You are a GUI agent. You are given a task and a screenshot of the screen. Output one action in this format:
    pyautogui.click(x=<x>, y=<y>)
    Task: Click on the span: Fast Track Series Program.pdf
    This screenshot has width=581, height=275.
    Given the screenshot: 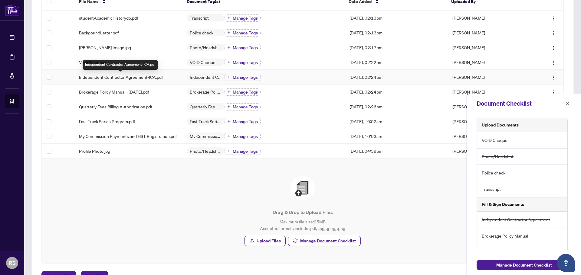 What is the action you would take?
    pyautogui.click(x=107, y=122)
    